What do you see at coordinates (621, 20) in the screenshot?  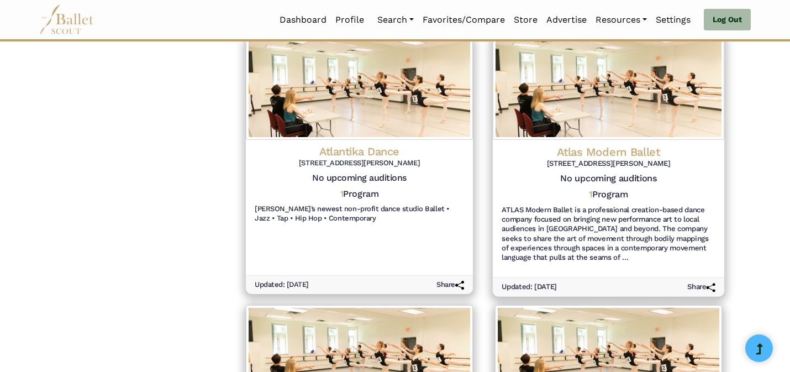 I see `a: Resources` at bounding box center [621, 20].